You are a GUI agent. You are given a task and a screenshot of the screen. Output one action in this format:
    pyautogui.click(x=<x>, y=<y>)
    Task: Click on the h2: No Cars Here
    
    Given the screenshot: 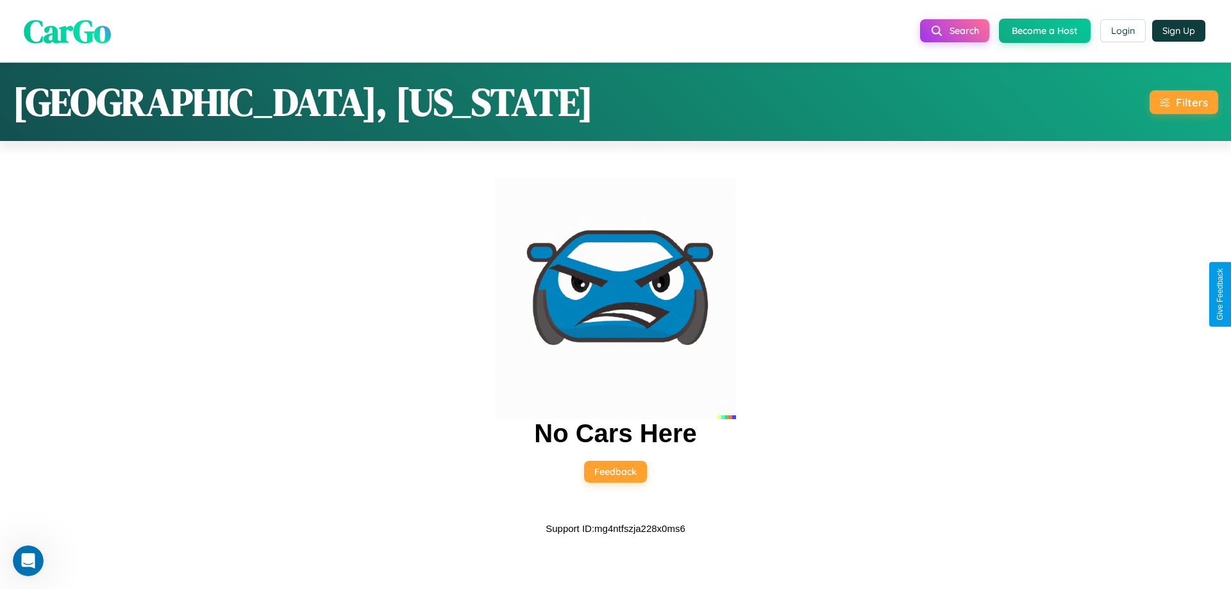 What is the action you would take?
    pyautogui.click(x=615, y=434)
    